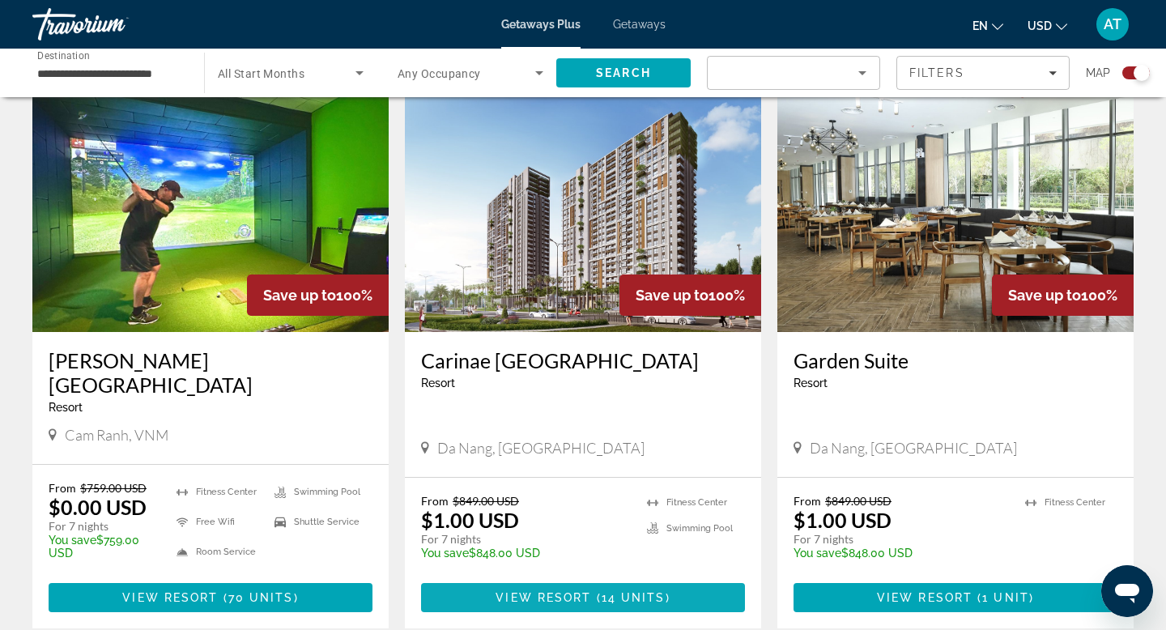  I want to click on span: en, so click(979, 26).